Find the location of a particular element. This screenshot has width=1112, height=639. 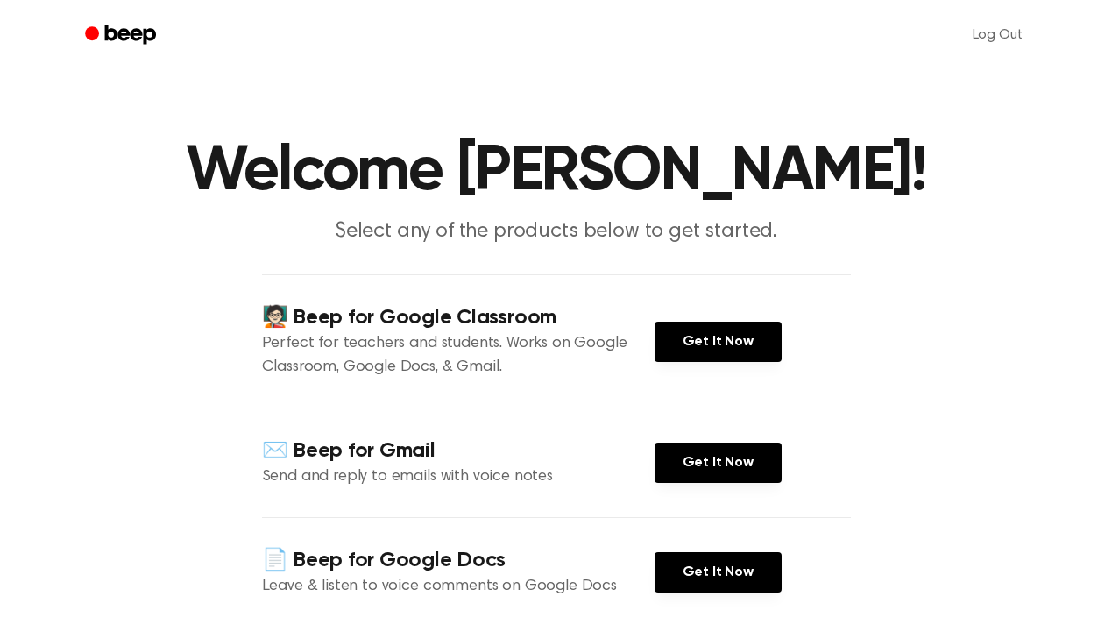

p: Send and reply to emails with voice notes is located at coordinates (458, 477).